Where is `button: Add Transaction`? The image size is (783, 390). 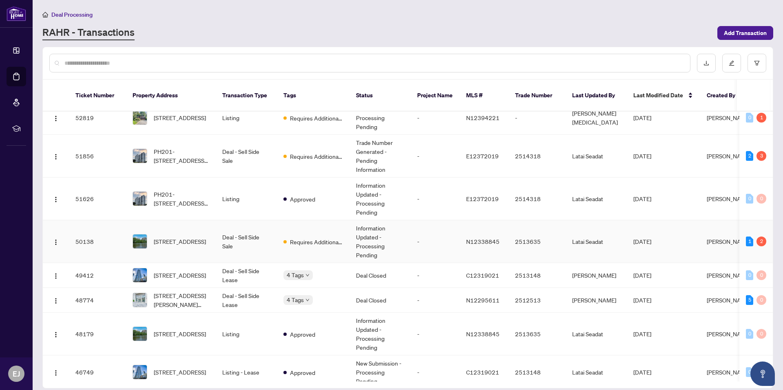 button: Add Transaction is located at coordinates (745, 33).